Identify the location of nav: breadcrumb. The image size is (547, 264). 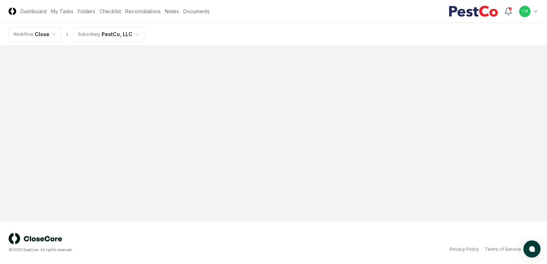
(76, 34).